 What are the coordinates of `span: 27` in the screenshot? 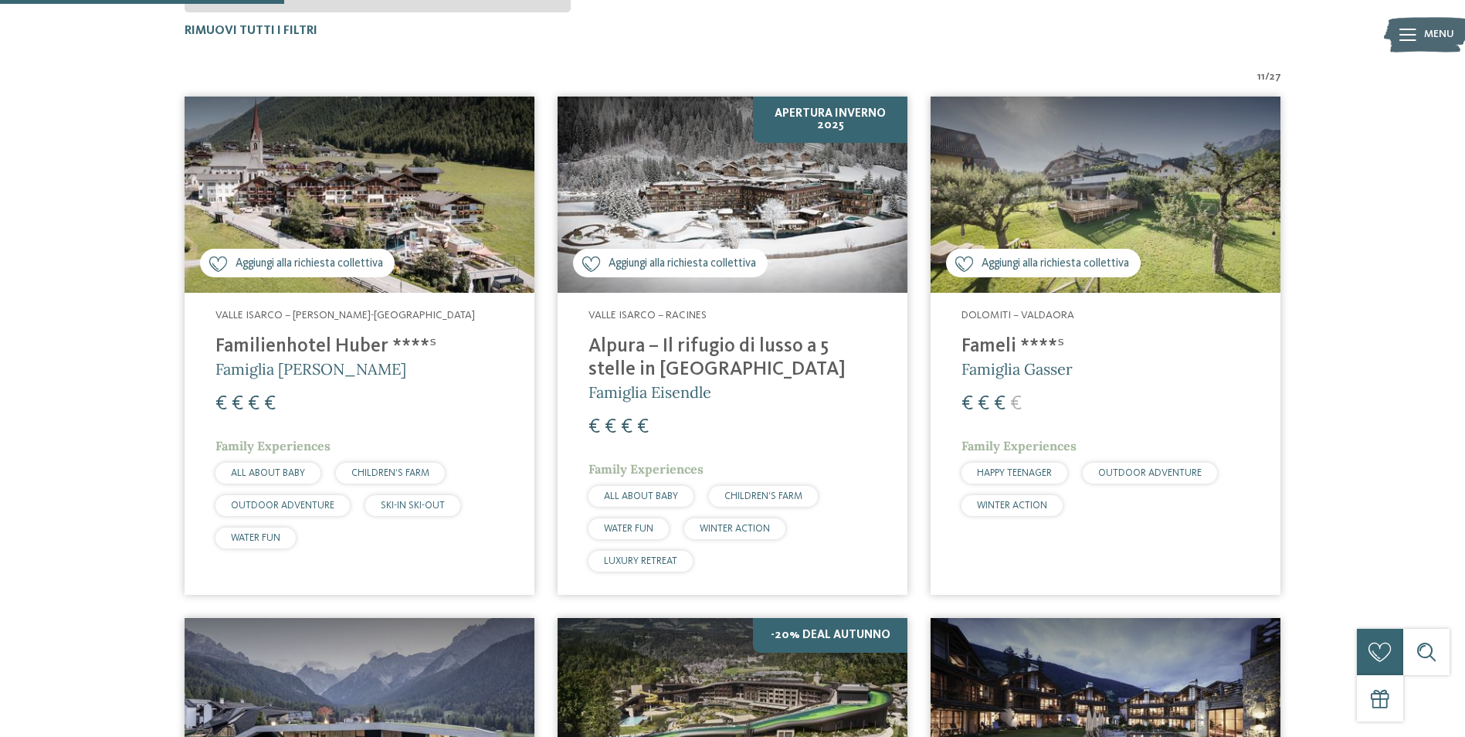 It's located at (1275, 77).